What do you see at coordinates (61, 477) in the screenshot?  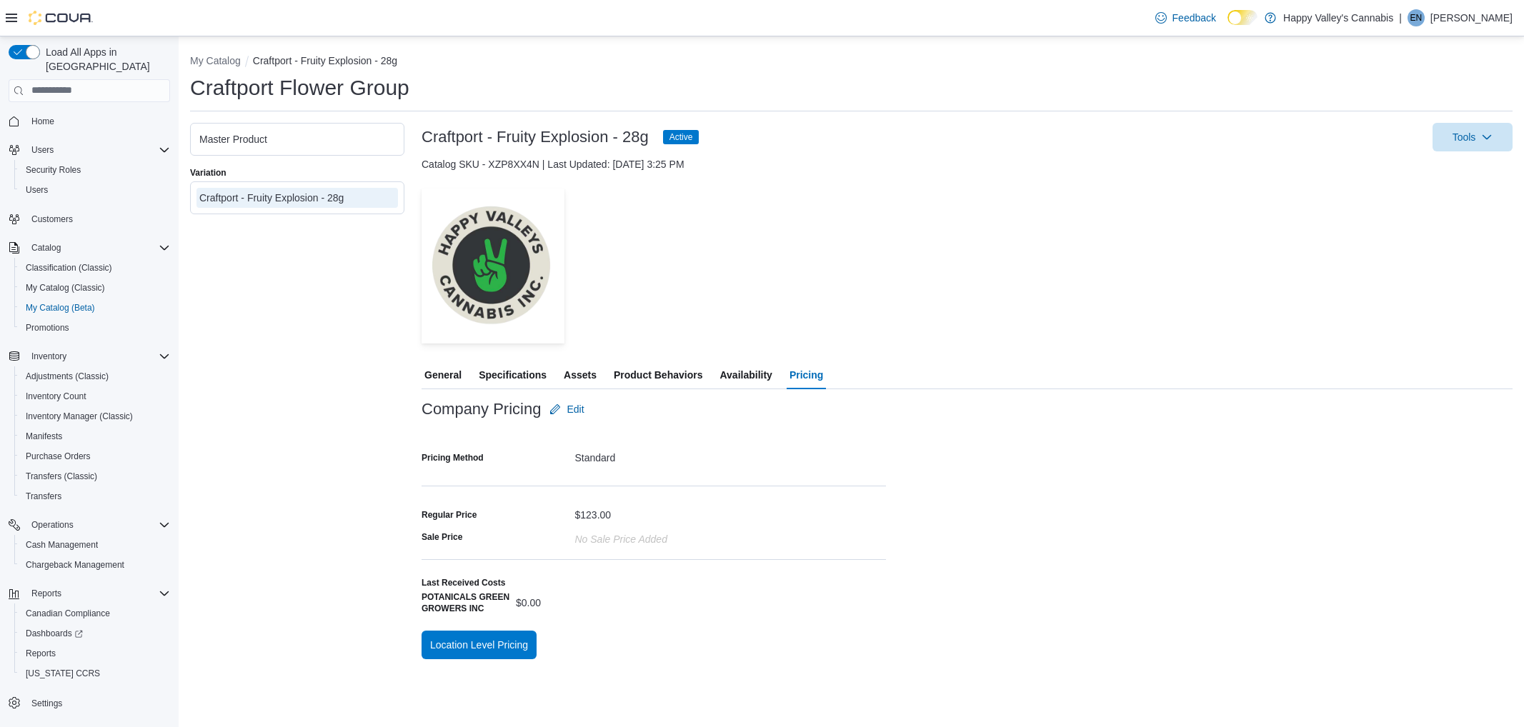 I see `a: Transfers (Classic)` at bounding box center [61, 477].